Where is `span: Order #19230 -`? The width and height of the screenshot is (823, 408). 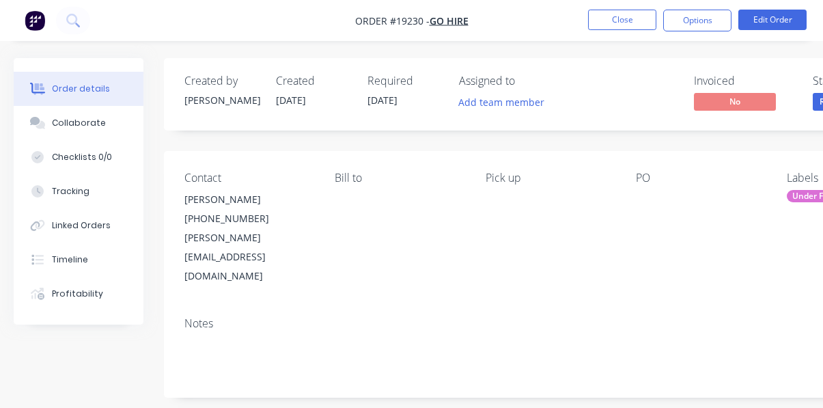 span: Order #19230 - is located at coordinates (392, 20).